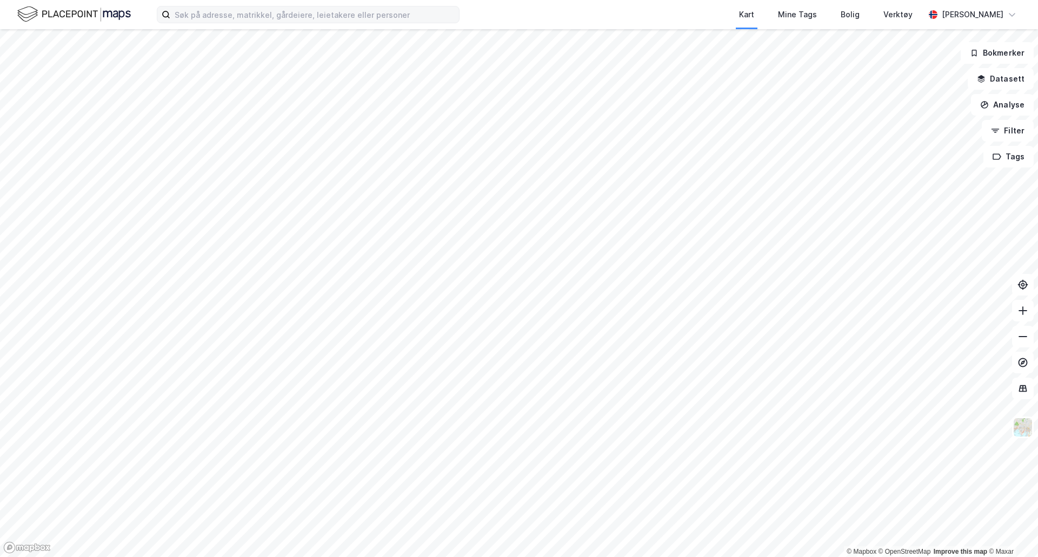 The image size is (1038, 557). I want to click on div: Bolig, so click(850, 15).